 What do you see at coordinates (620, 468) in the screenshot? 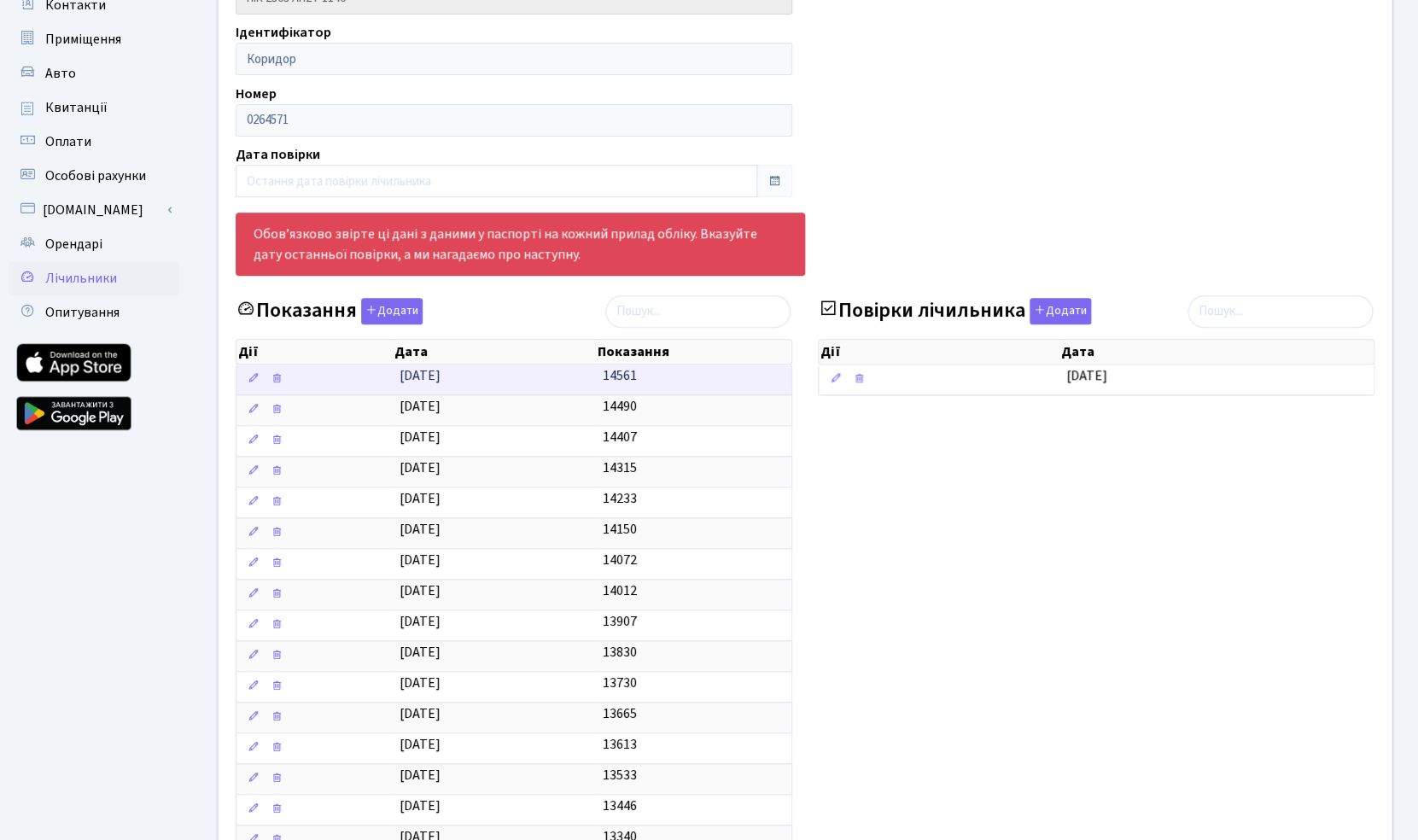
I see `span: 14315` at bounding box center [620, 468].